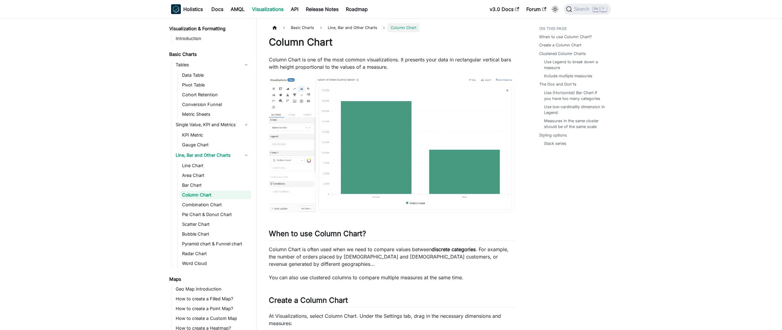 Image resolution: width=782 pixels, height=330 pixels. I want to click on a: Forum, so click(536, 9).